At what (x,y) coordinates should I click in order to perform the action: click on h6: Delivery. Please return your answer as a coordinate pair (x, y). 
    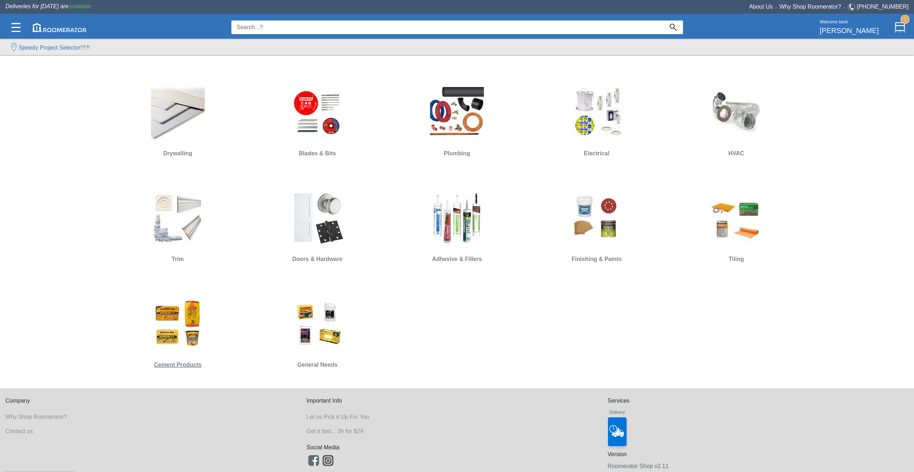
    Looking at the image, I should click on (617, 411).